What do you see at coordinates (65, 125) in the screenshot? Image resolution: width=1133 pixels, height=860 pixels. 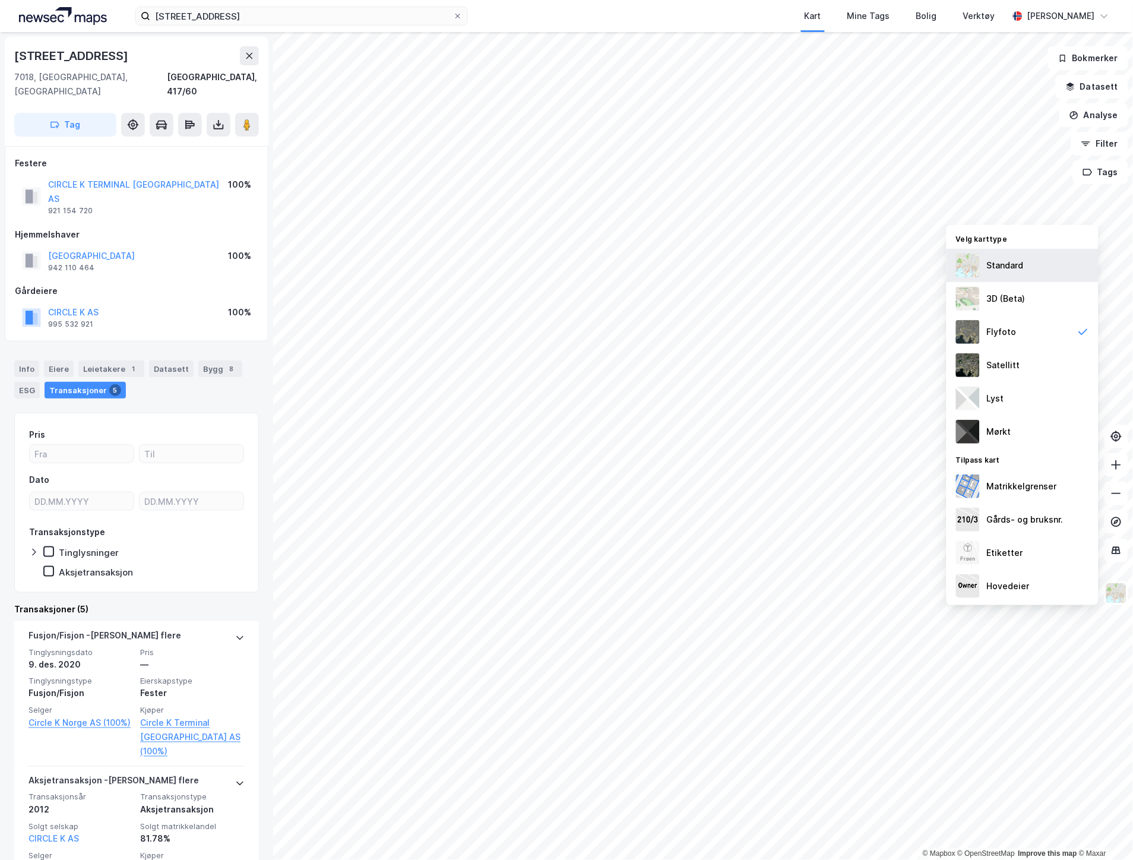 I see `button: Tag` at bounding box center [65, 125].